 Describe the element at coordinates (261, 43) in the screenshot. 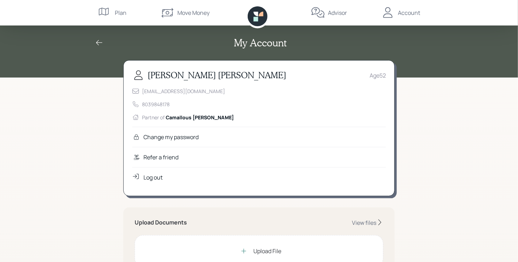

I see `h2: My Account` at that location.